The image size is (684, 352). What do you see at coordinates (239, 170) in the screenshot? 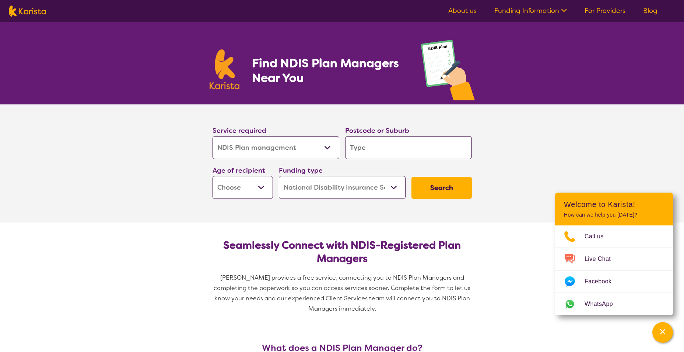
I see `label: Age of recipient` at bounding box center [239, 170].